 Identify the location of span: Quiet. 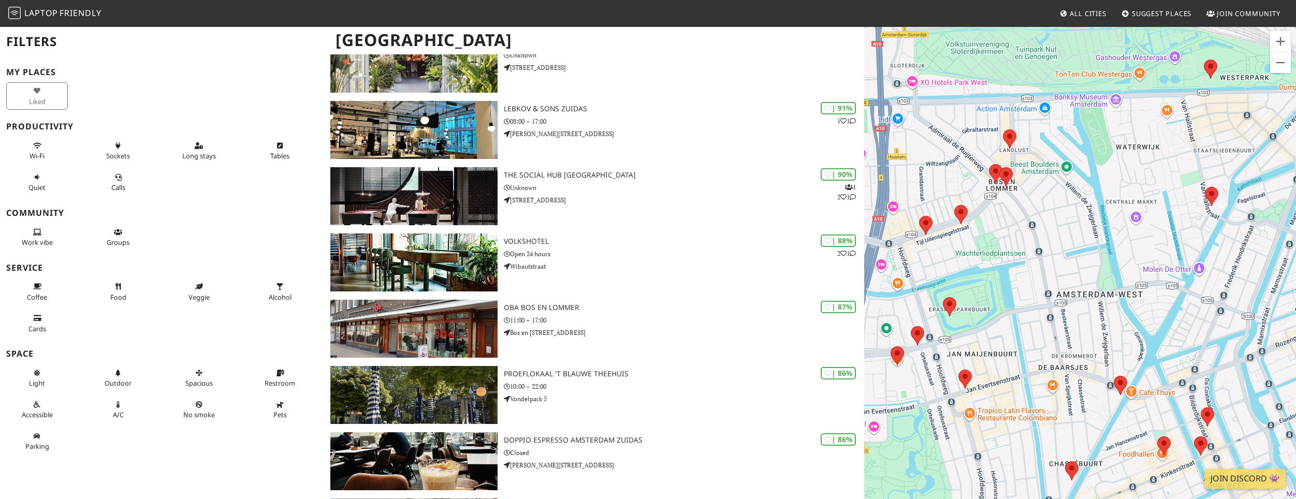
(37, 187).